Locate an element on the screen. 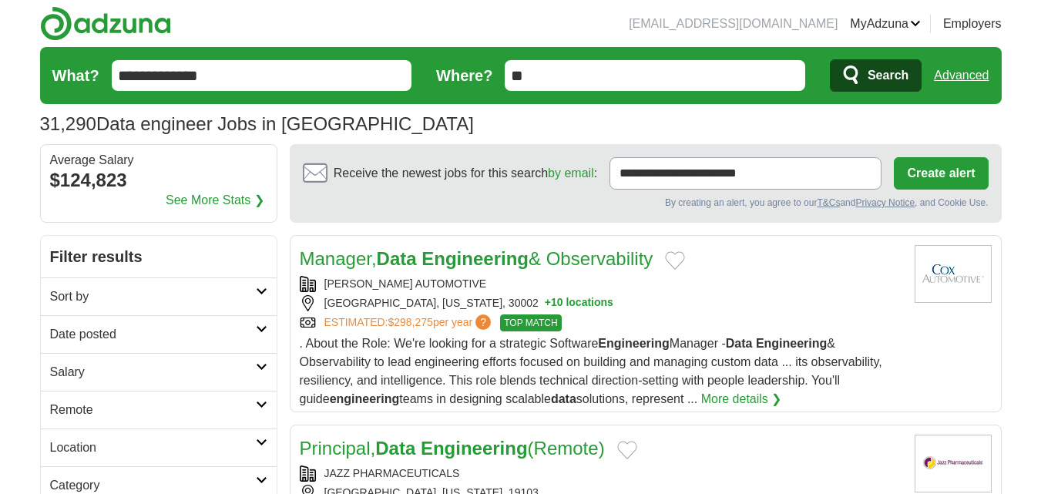 The width and height of the screenshot is (1041, 494). span: 31,290 is located at coordinates (68, 124).